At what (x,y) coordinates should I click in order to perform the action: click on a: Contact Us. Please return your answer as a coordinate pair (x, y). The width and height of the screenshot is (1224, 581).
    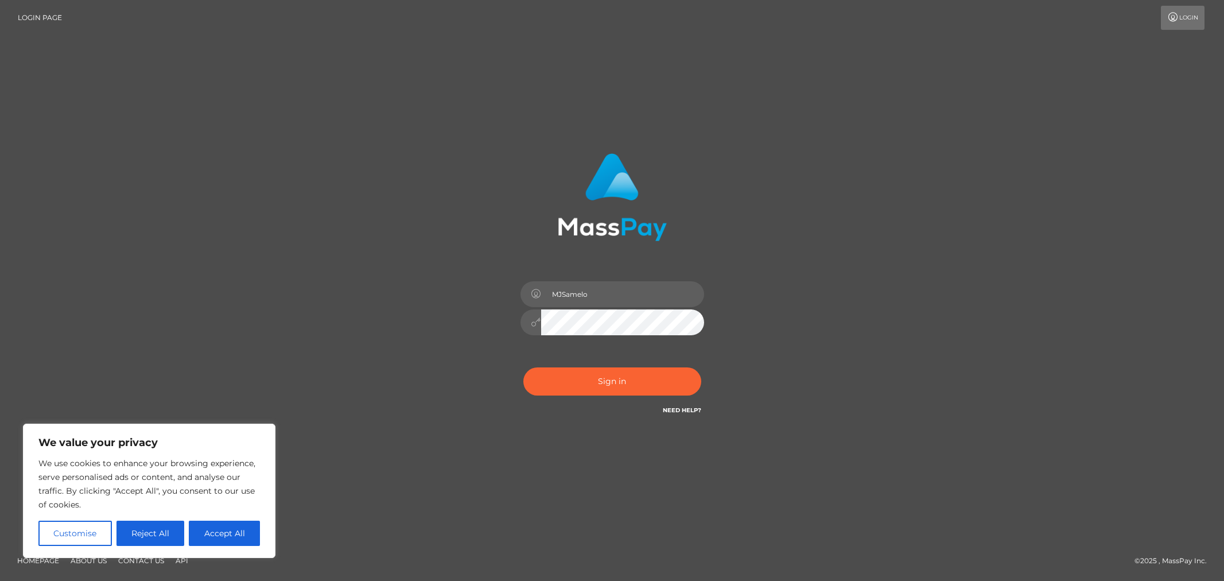
    Looking at the image, I should click on (141, 560).